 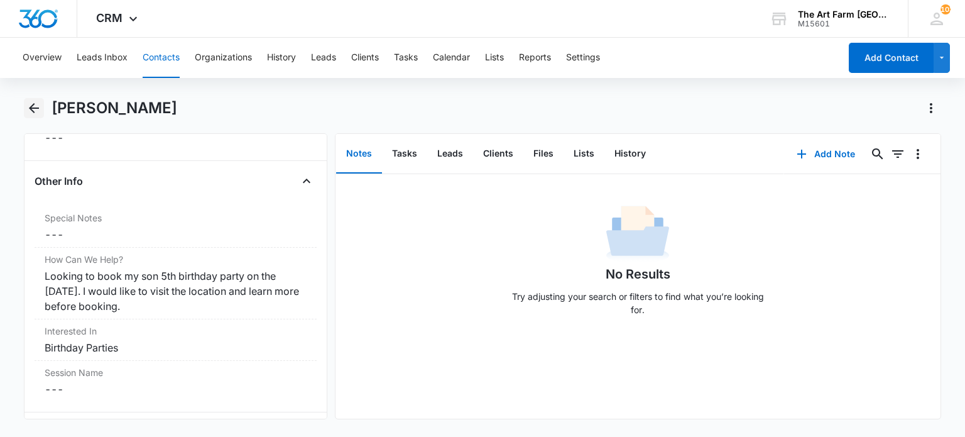 What do you see at coordinates (359, 154) in the screenshot?
I see `button: Notes` at bounding box center [359, 154].